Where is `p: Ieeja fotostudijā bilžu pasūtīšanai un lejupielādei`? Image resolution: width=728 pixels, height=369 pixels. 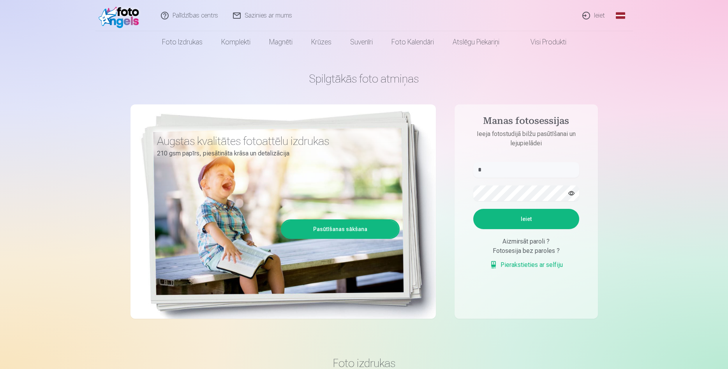
p: Ieeja fotostudijā bilžu pasūtīšanai un lejupielādei is located at coordinates (527, 139).